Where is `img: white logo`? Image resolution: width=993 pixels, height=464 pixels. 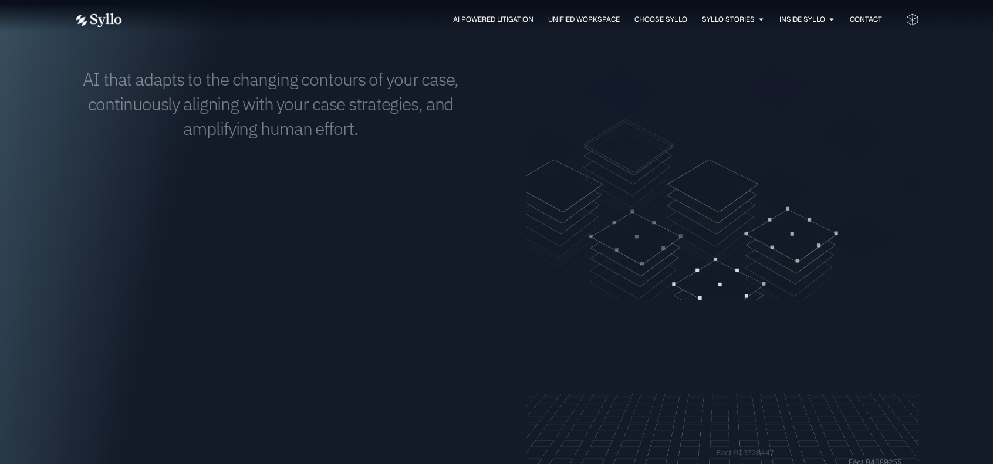
img: white logo is located at coordinates (98, 20).